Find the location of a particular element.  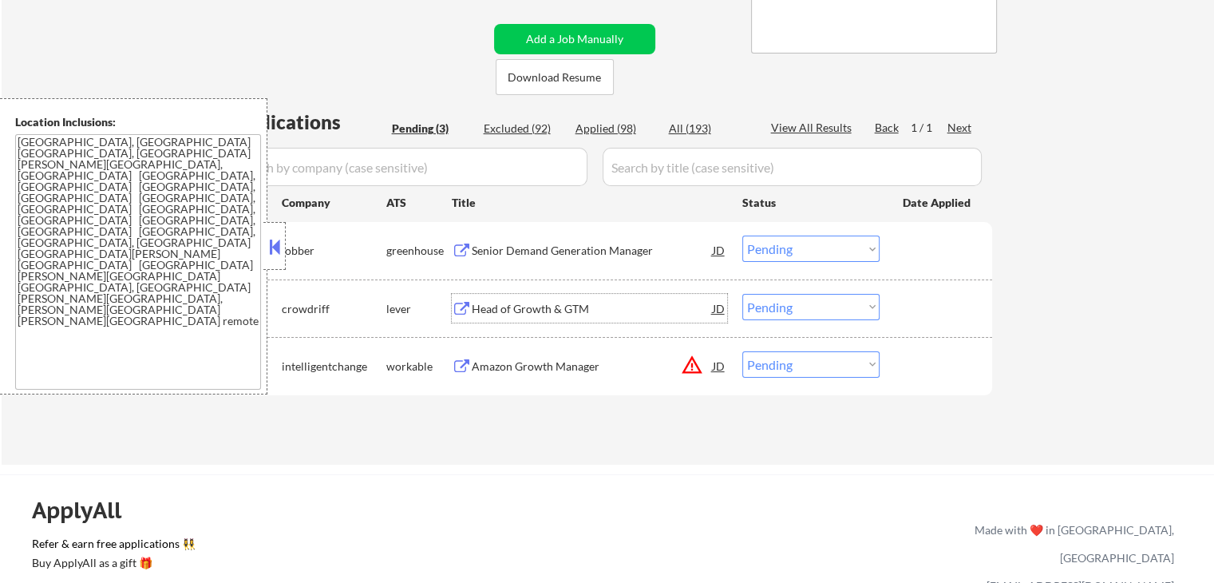

div: Back is located at coordinates (887, 128).